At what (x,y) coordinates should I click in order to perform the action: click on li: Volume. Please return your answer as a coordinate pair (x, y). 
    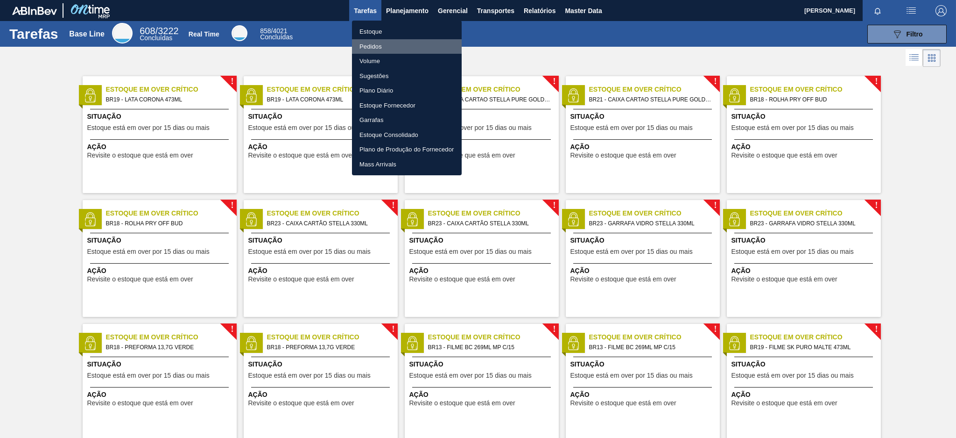
    Looking at the image, I should click on (407, 61).